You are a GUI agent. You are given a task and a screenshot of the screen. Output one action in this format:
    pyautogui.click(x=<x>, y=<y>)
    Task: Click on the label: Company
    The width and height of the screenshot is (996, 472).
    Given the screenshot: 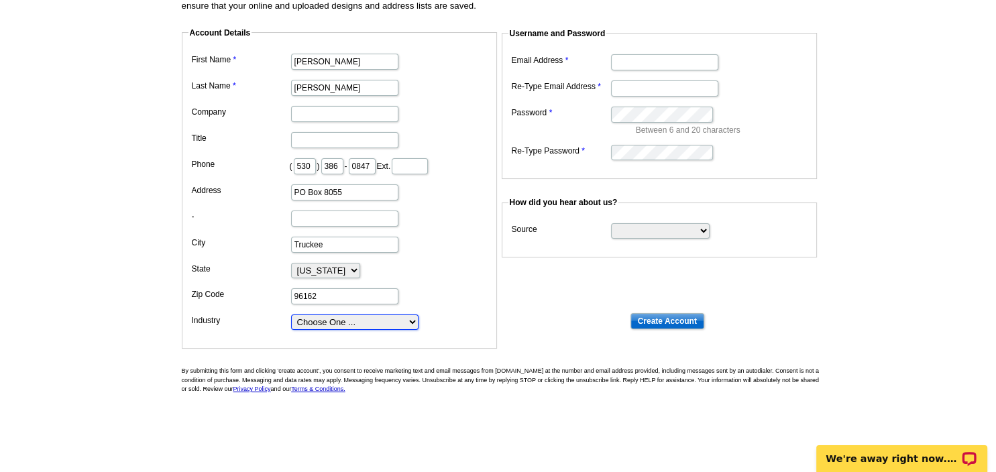 What is the action you would take?
    pyautogui.click(x=241, y=112)
    